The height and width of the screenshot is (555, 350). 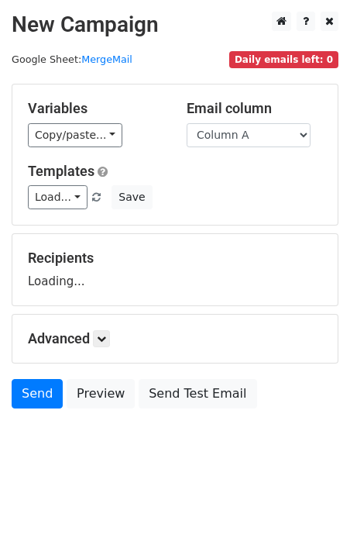 What do you see at coordinates (284, 60) in the screenshot?
I see `span: Daily emails left: 0` at bounding box center [284, 60].